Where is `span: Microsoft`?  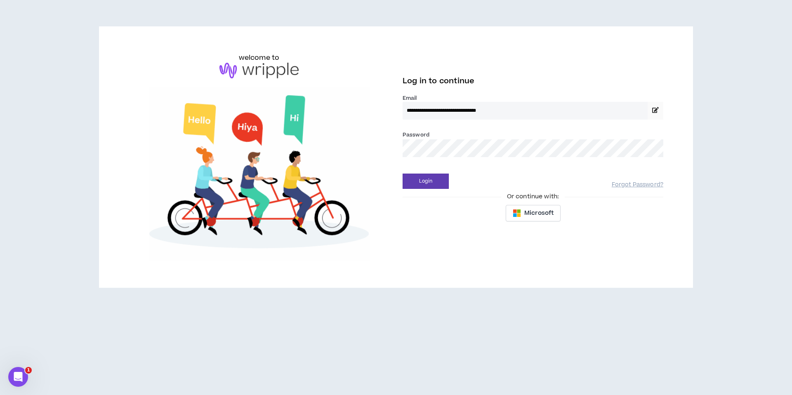 span: Microsoft is located at coordinates (539, 213).